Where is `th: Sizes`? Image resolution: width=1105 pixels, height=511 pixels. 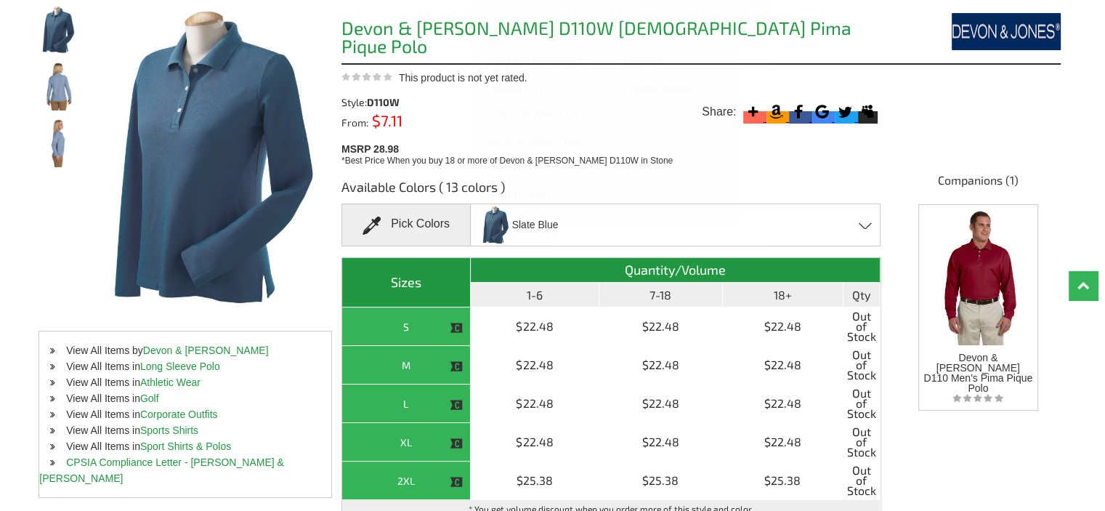
th: Sizes is located at coordinates (406, 283).